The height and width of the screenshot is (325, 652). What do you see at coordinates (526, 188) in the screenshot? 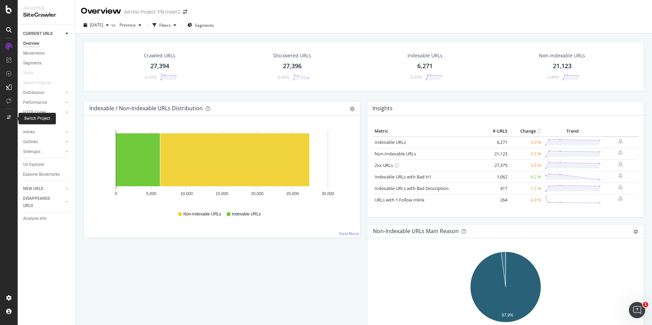
I see `td: -1.2 %` at bounding box center [526, 188].